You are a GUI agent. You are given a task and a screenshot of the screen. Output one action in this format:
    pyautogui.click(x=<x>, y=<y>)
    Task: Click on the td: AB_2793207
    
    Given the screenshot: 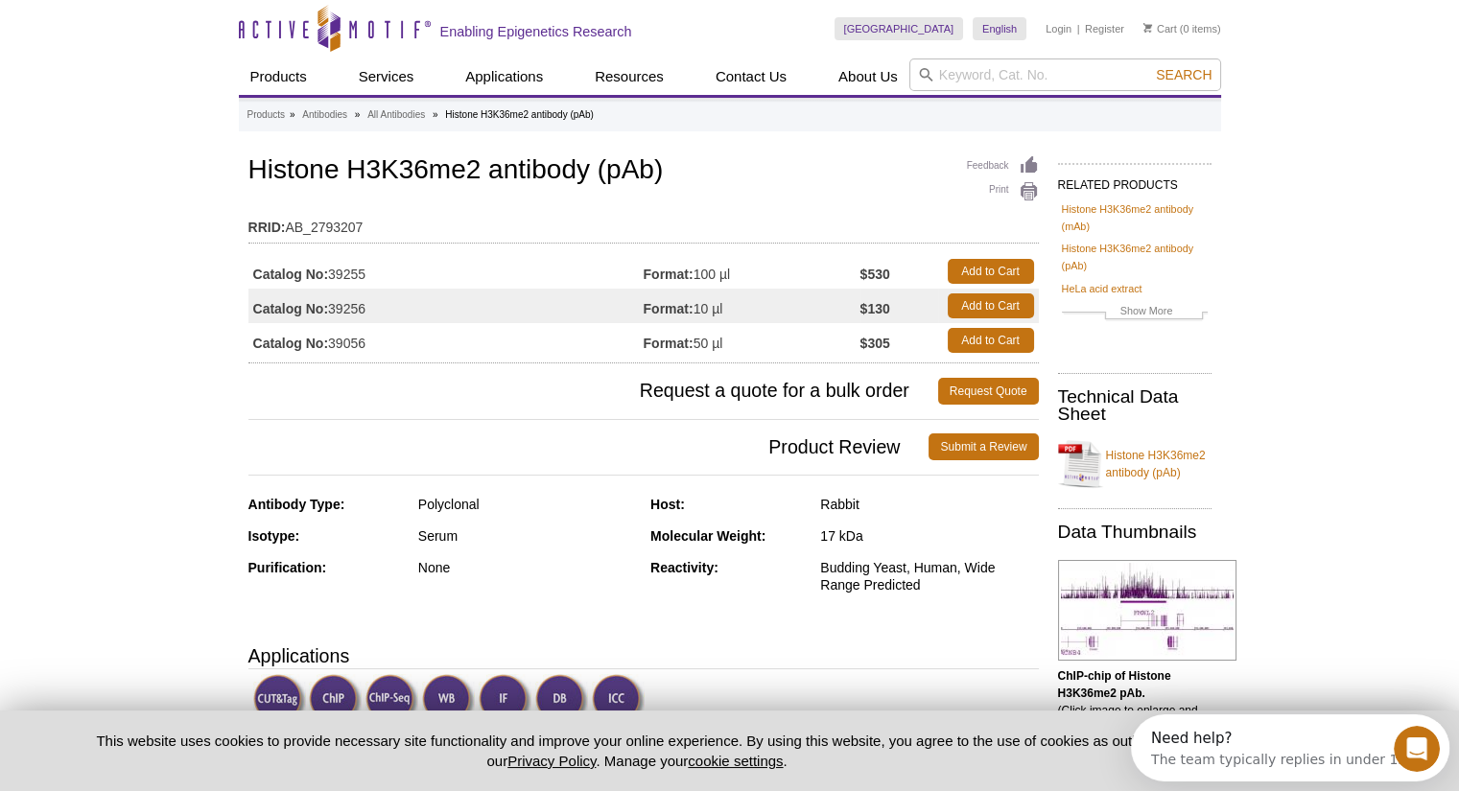 What is the action you would take?
    pyautogui.click(x=644, y=223)
    